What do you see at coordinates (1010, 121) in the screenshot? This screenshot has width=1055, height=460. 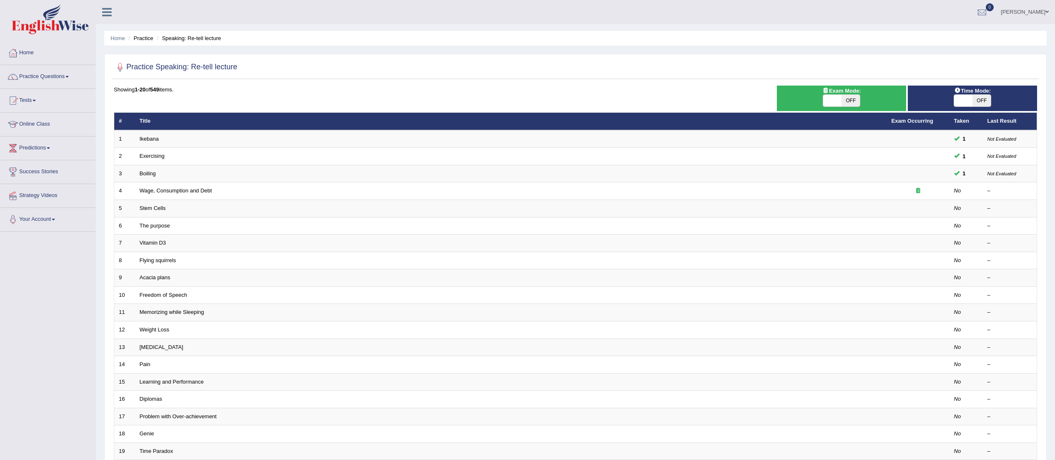 I see `th: Last Result` at bounding box center [1010, 121].